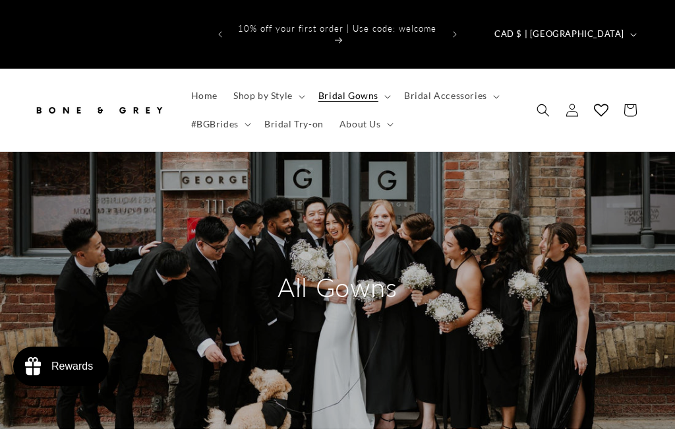 This screenshot has height=439, width=675. What do you see at coordinates (354, 96) in the screenshot?
I see `summary: Bridal Gowns` at bounding box center [354, 96].